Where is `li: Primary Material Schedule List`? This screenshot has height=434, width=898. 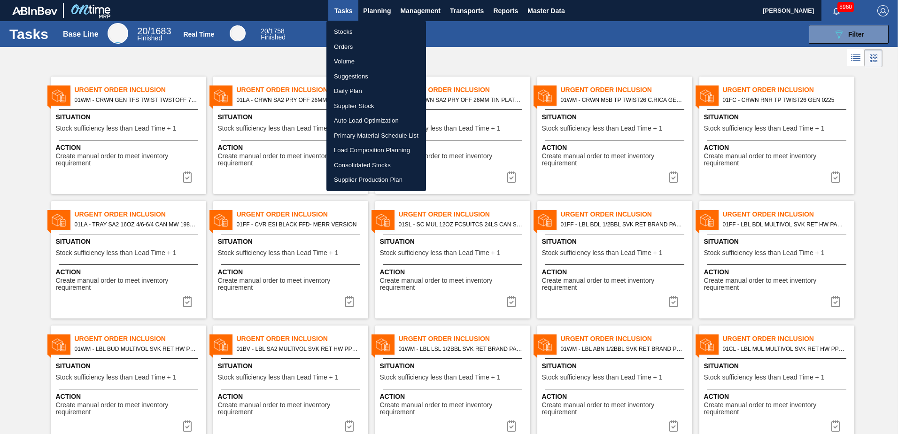
li: Primary Material Schedule List is located at coordinates (376, 136).